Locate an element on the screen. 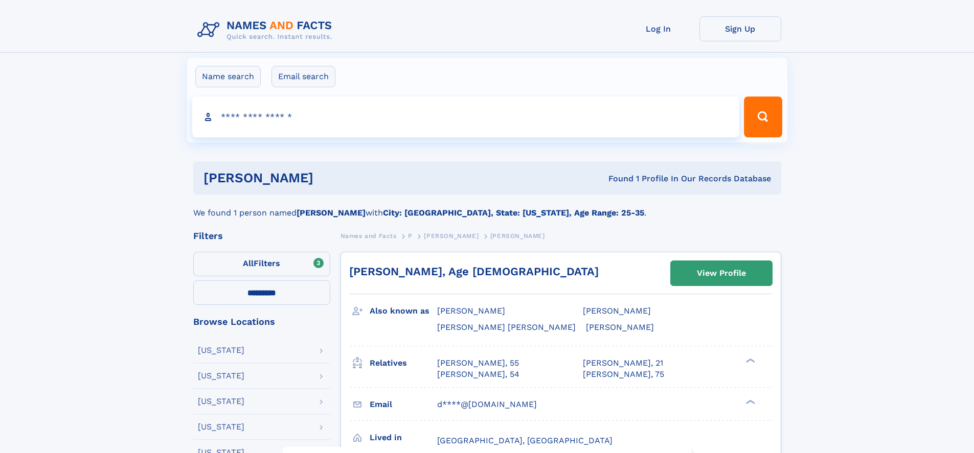  div: View Profile is located at coordinates (721, 273).